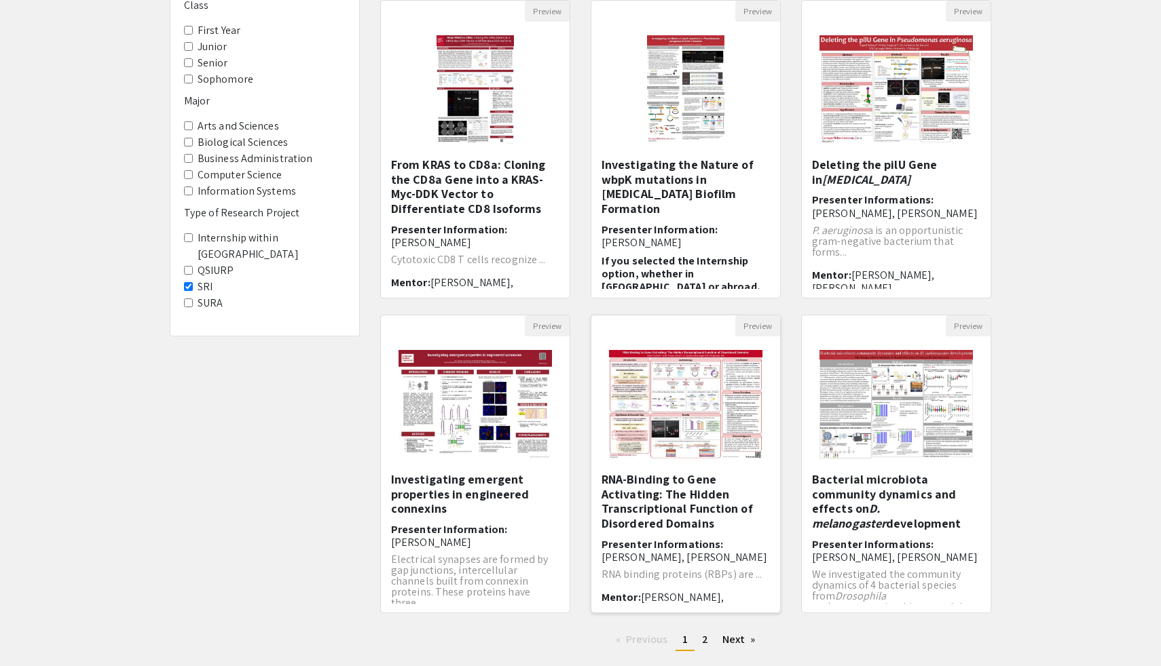  I want to click on label: Biological Sciences, so click(242, 143).